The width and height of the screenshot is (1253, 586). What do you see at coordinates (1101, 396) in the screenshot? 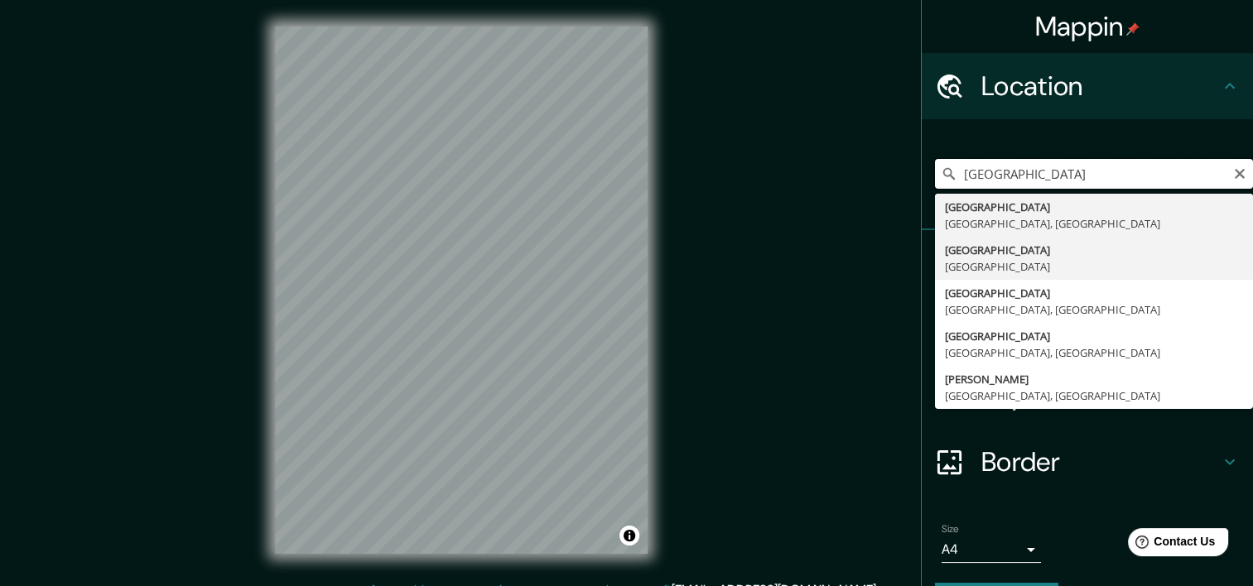
I see `h4: Layout` at bounding box center [1101, 396].